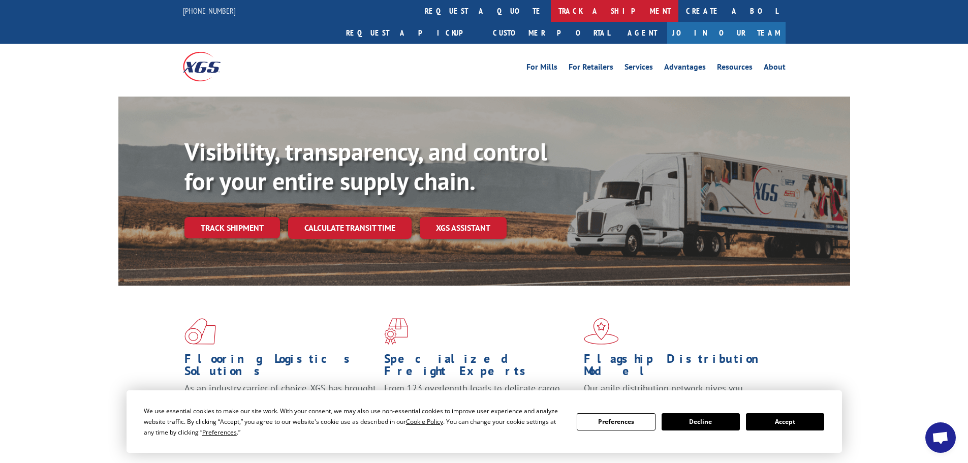 The height and width of the screenshot is (463, 968). What do you see at coordinates (350, 228) in the screenshot?
I see `a: Calculate transit time` at bounding box center [350, 228].